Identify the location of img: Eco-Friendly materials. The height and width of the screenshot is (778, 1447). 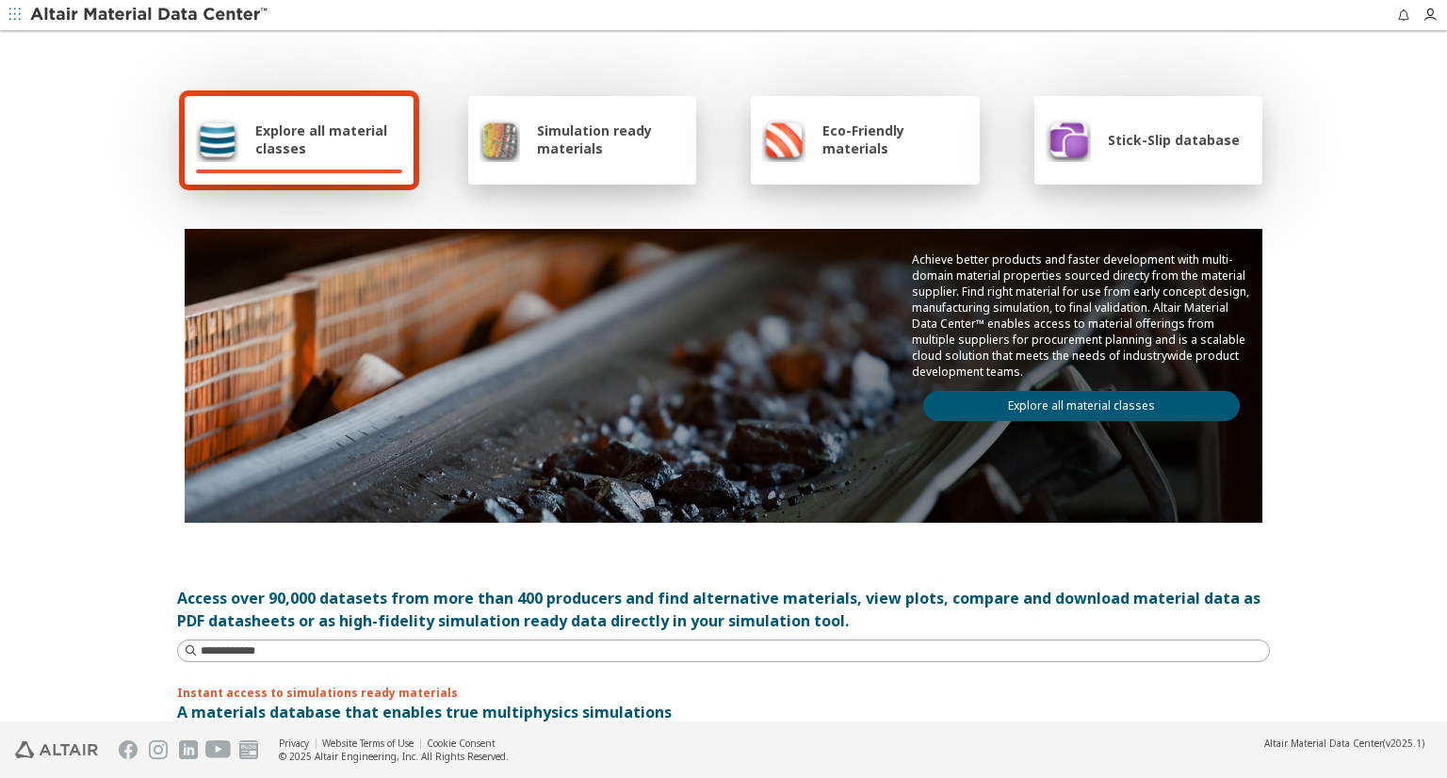
(784, 139).